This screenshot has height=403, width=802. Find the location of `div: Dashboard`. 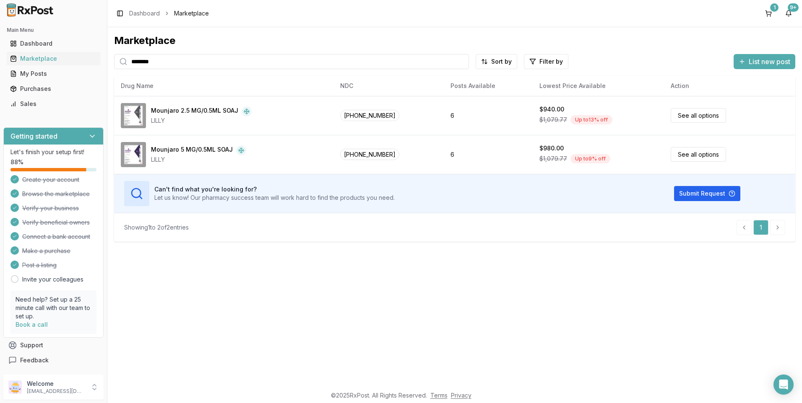

div: Dashboard is located at coordinates (53, 44).